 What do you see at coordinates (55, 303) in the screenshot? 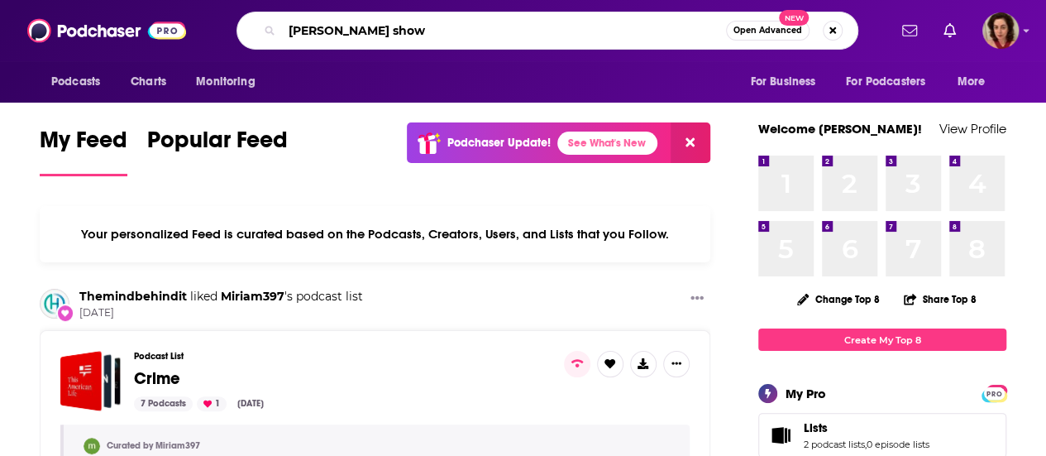
I see `img: Themindbehindit` at bounding box center [55, 303].